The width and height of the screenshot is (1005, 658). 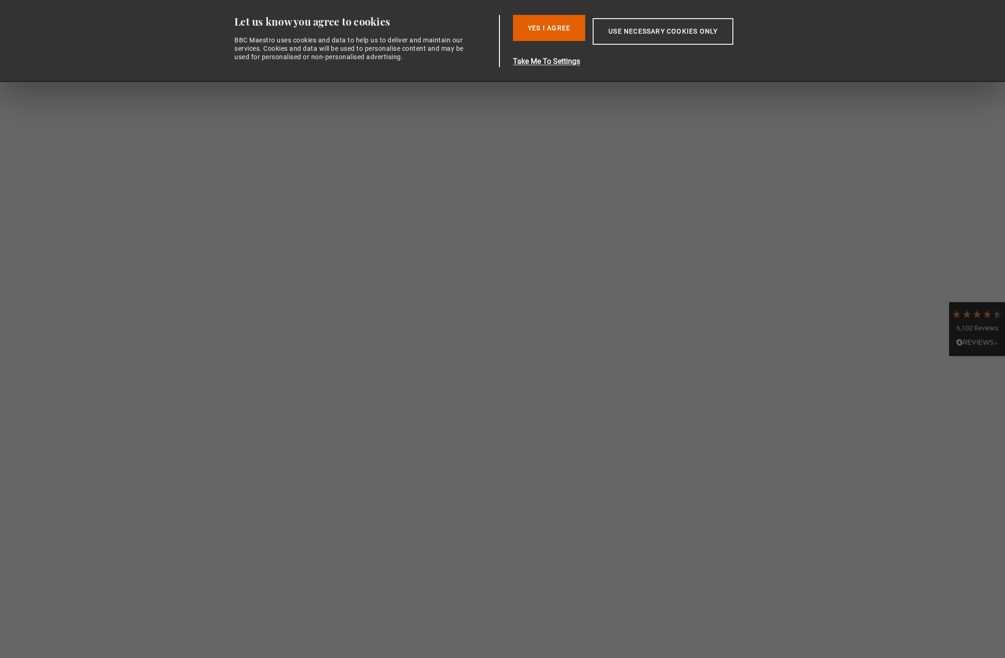 I want to click on div: Let us know you agree to cookies, so click(x=365, y=21).